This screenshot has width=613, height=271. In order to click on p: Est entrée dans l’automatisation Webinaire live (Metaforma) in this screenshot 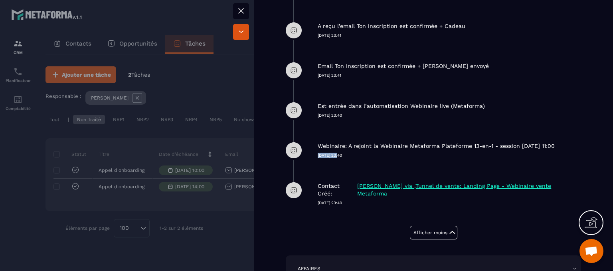, I will do `click(401, 106)`.